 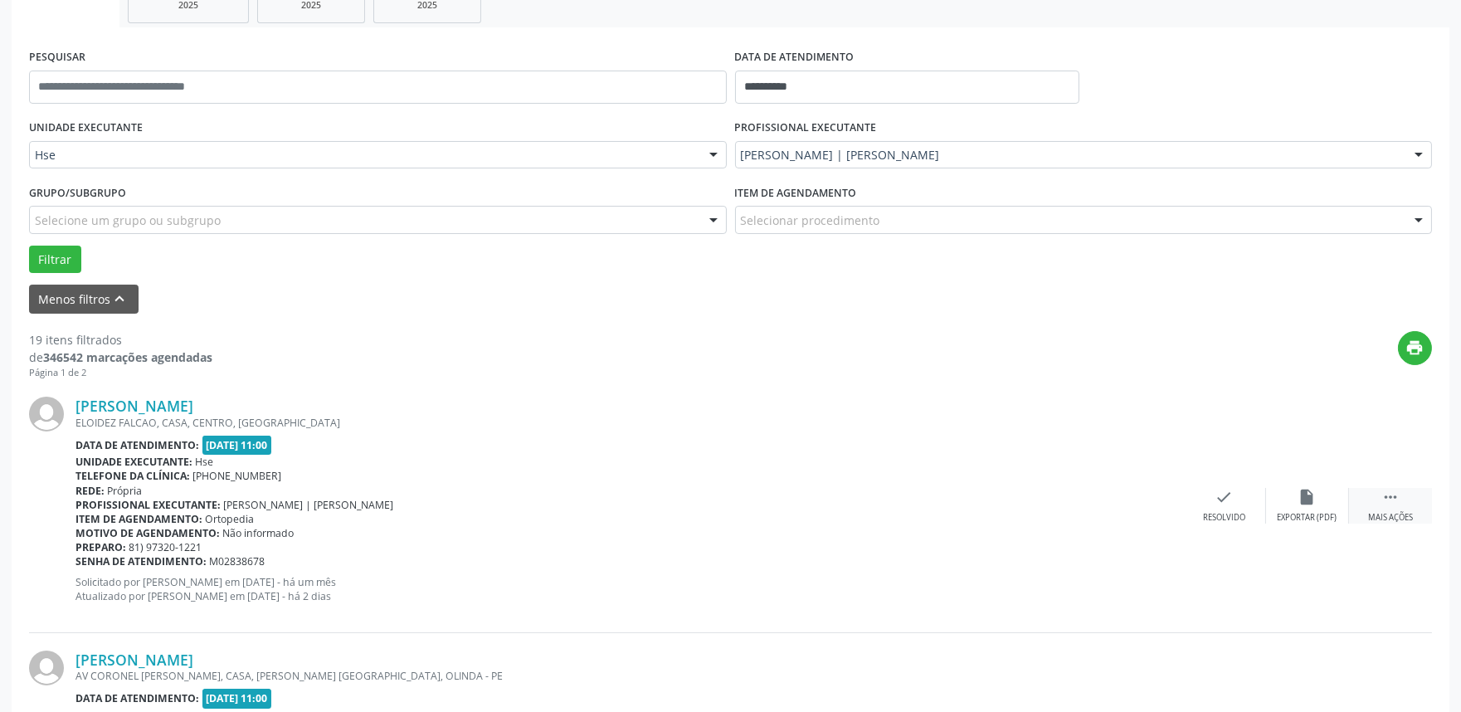 I want to click on i: check, so click(x=1224, y=497).